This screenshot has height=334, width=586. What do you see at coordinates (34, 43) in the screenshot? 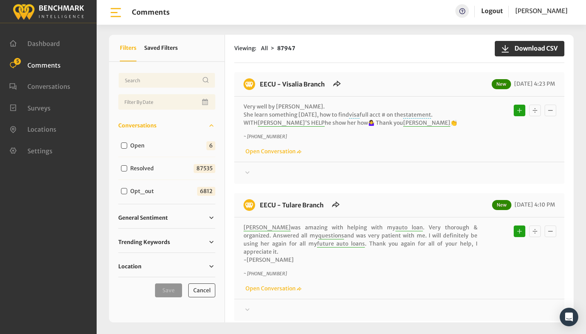
I see `a: Dashboard` at bounding box center [34, 43].